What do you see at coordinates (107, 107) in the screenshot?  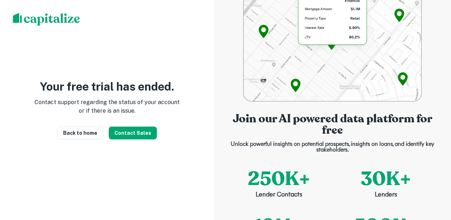 I see `p: Contact support regarding the status of your account or if there is an issue.` at bounding box center [107, 107].